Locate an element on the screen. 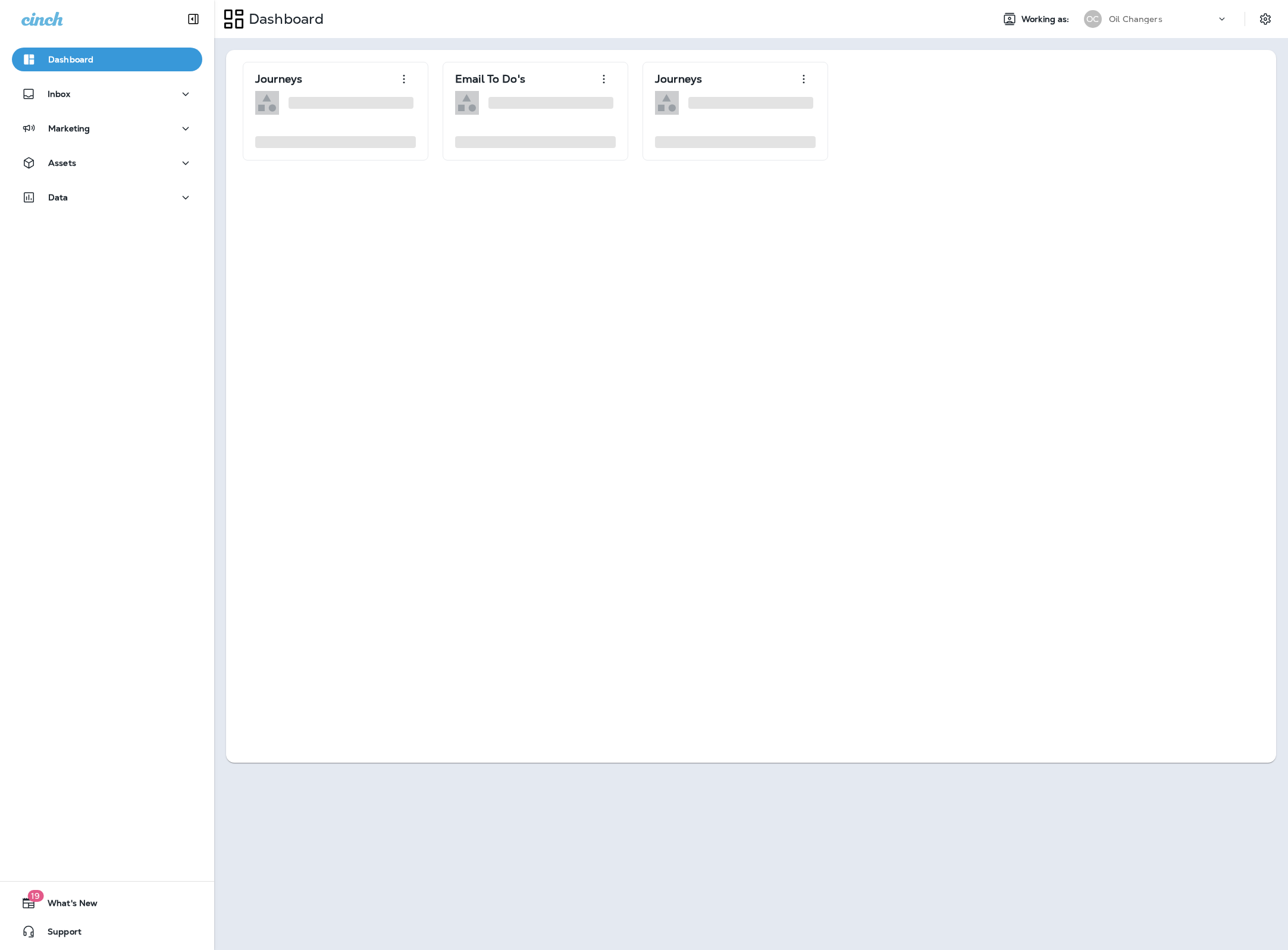 The image size is (1288, 950). p: Inbox is located at coordinates (59, 94).